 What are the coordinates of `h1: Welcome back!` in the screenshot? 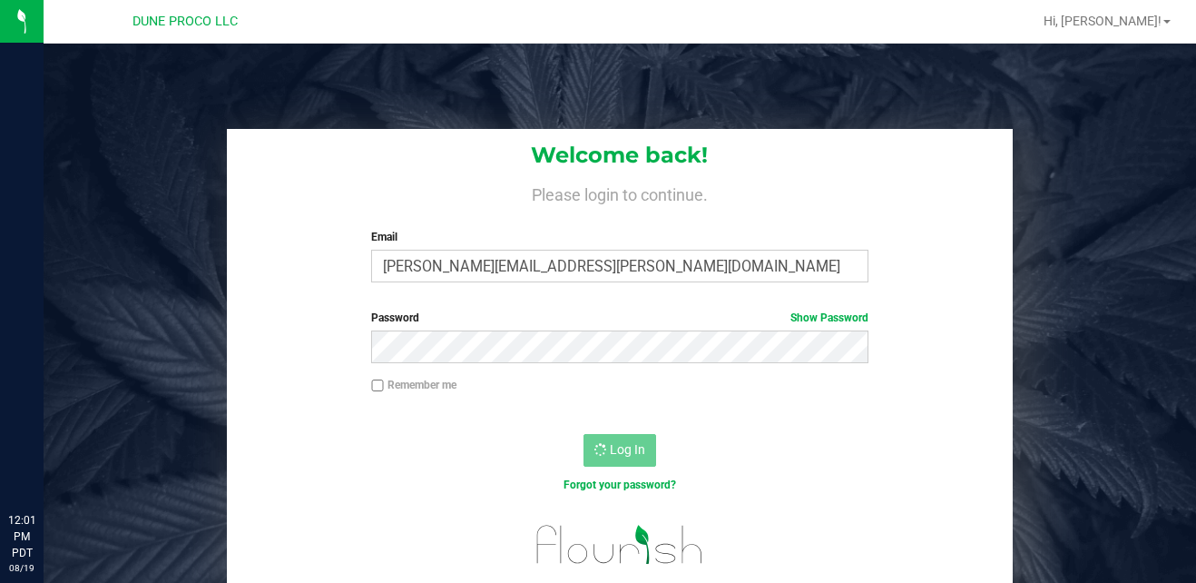 It's located at (620, 155).